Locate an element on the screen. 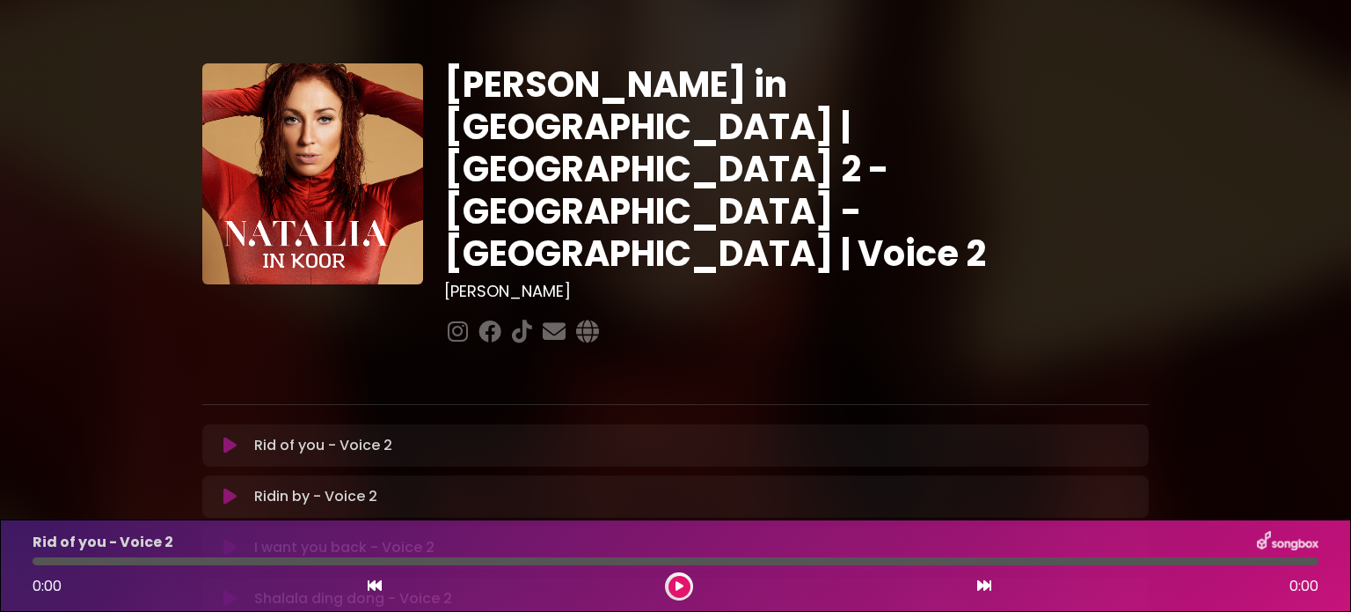  img: songbox-logo-white.png is located at coordinates (1288, 542).